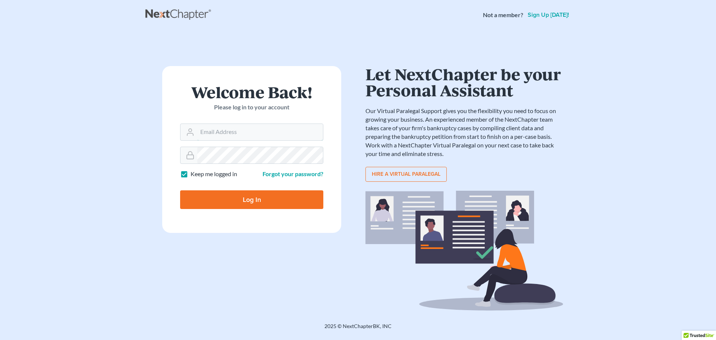  Describe the element at coordinates (293, 173) in the screenshot. I see `a: Forgot your password?` at that location.